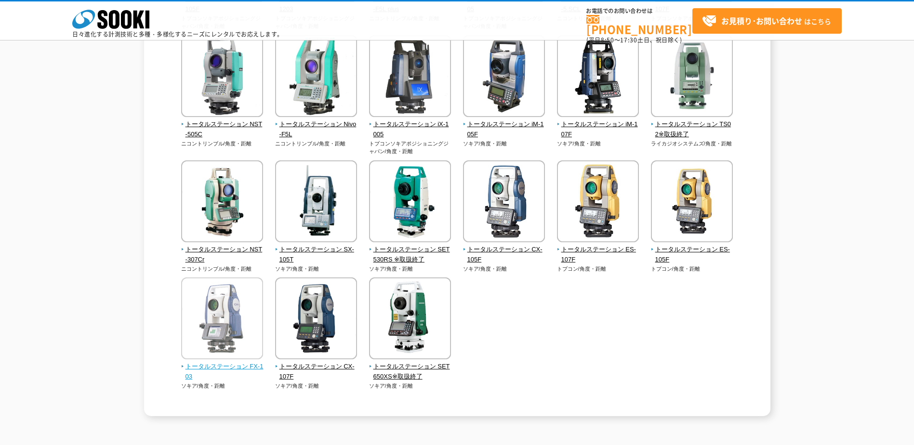  Describe the element at coordinates (222, 367) in the screenshot. I see `a: トータルステーション FX-103` at that location.